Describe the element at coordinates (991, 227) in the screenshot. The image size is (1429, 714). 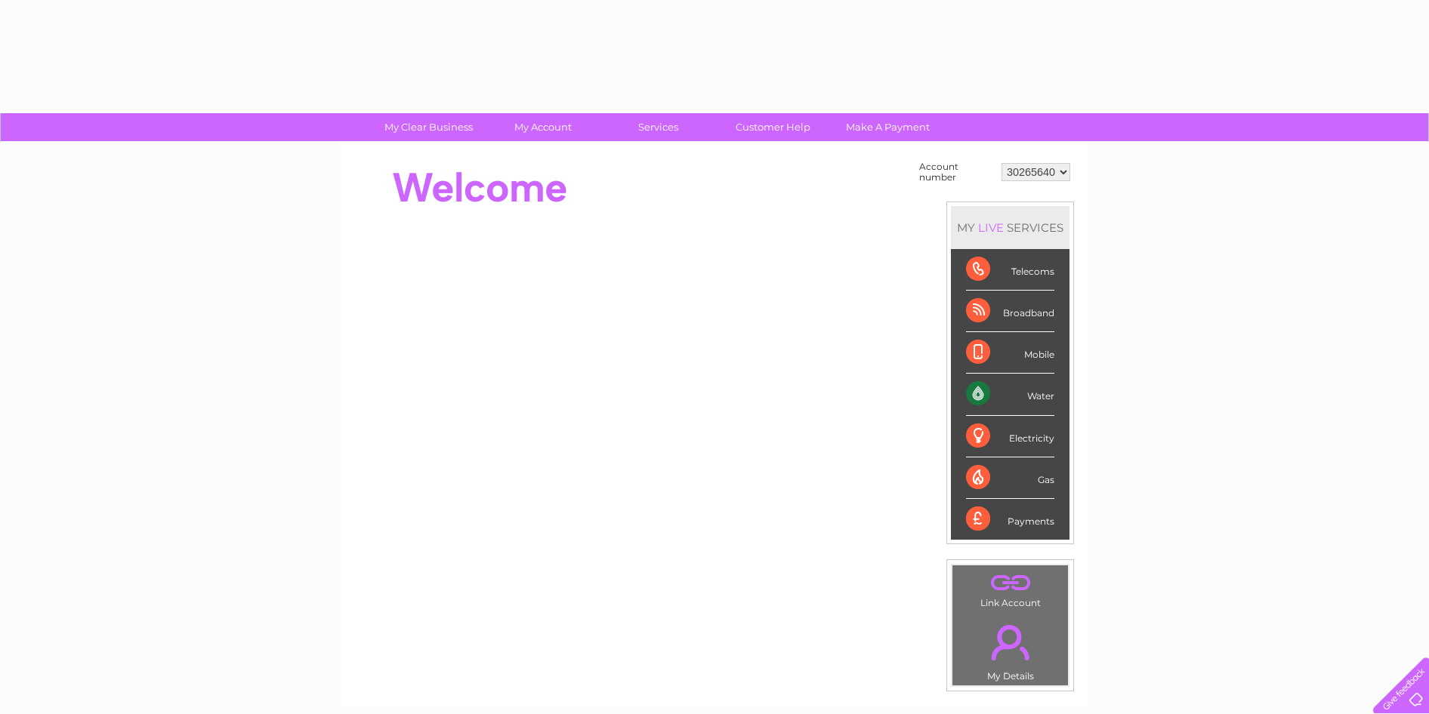
I see `div: LIVE` at that location.